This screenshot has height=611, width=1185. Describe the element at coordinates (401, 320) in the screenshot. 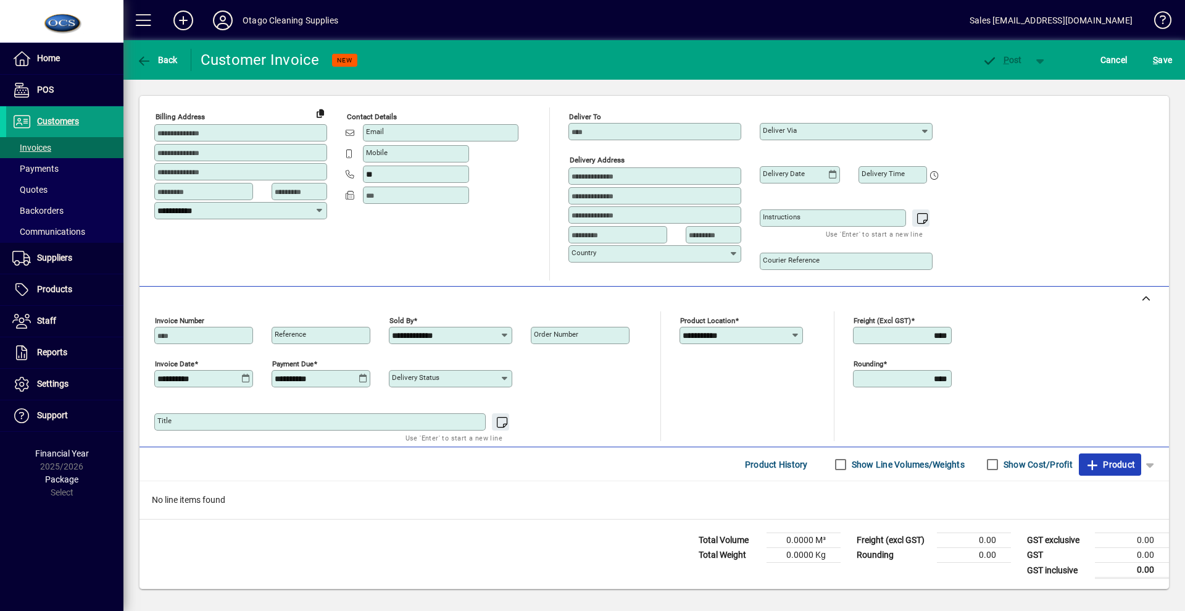

I see `mat-label: Sold by` at that location.